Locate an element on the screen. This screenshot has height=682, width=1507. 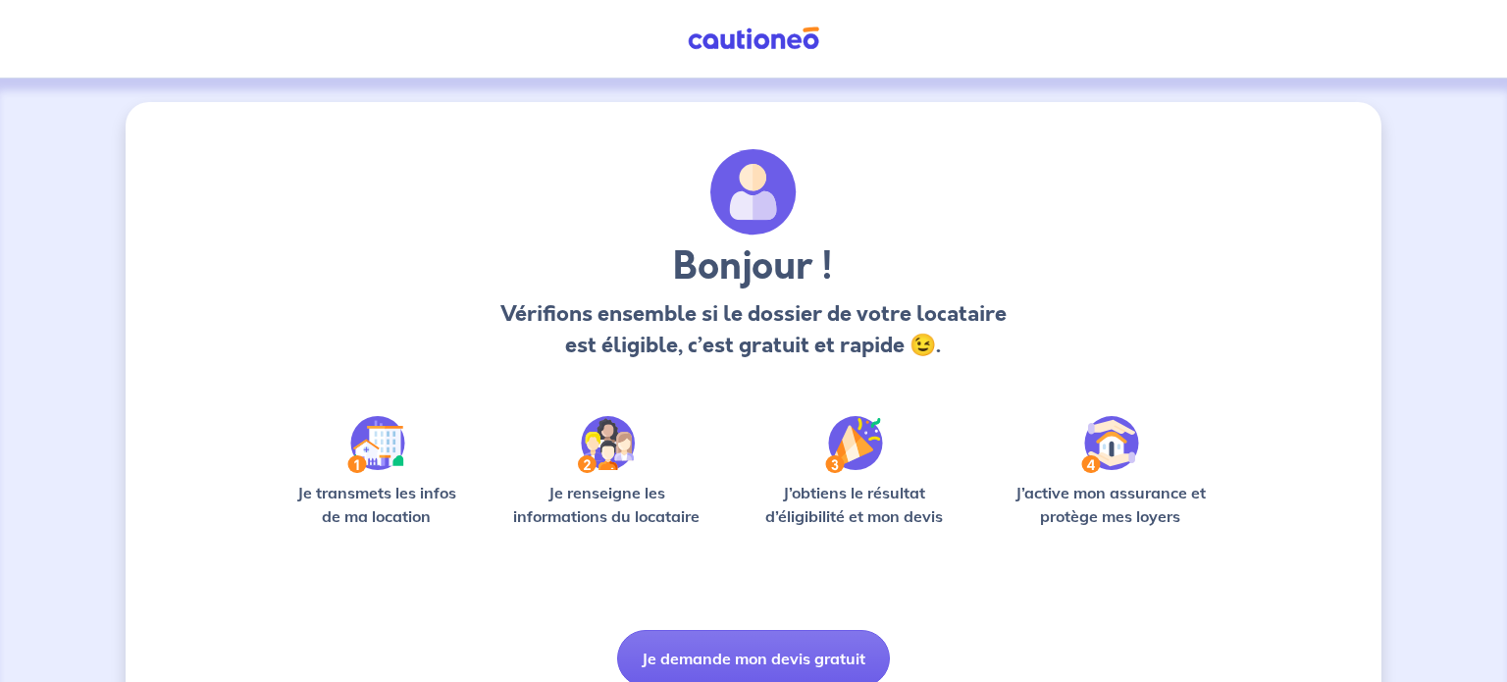
img: archivate is located at coordinates (754, 192).